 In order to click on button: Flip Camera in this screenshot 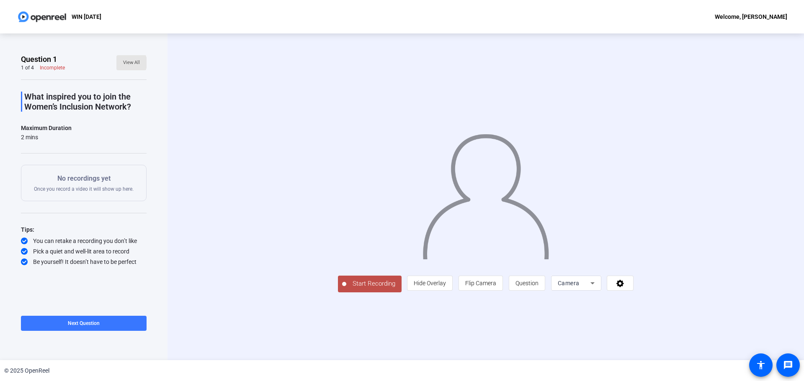, I will do `click(481, 283)`.